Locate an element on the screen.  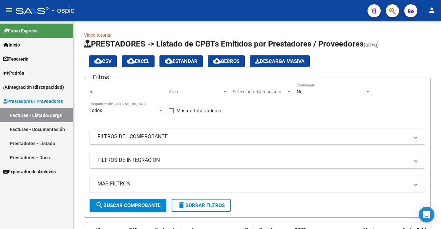
mat-panel-title: FILTROS DEL COMPROBANTE is located at coordinates (253, 137).